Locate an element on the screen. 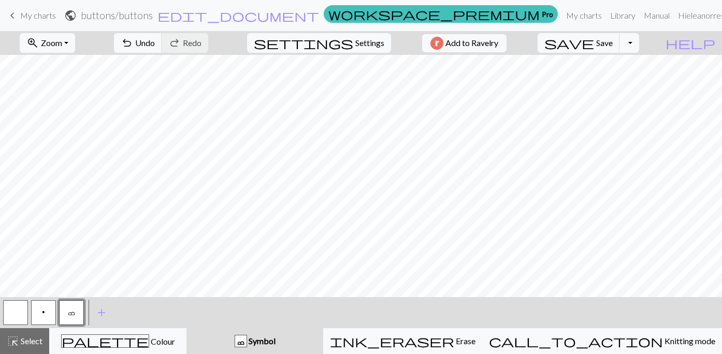 This screenshot has height=354, width=722. span: keyboard_arrow_left is located at coordinates (12, 16).